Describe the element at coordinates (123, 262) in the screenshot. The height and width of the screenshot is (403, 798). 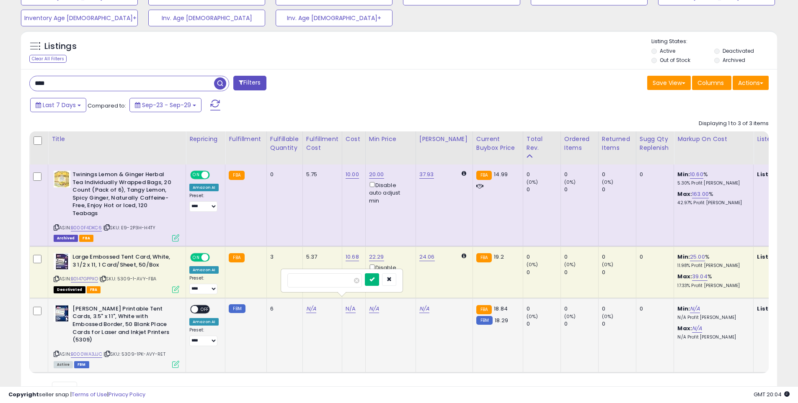
I see `b: Large Embossed Tent Card, White, 3 1/2 x 11, 1 Card/Sheet, 50/Box` at that location.